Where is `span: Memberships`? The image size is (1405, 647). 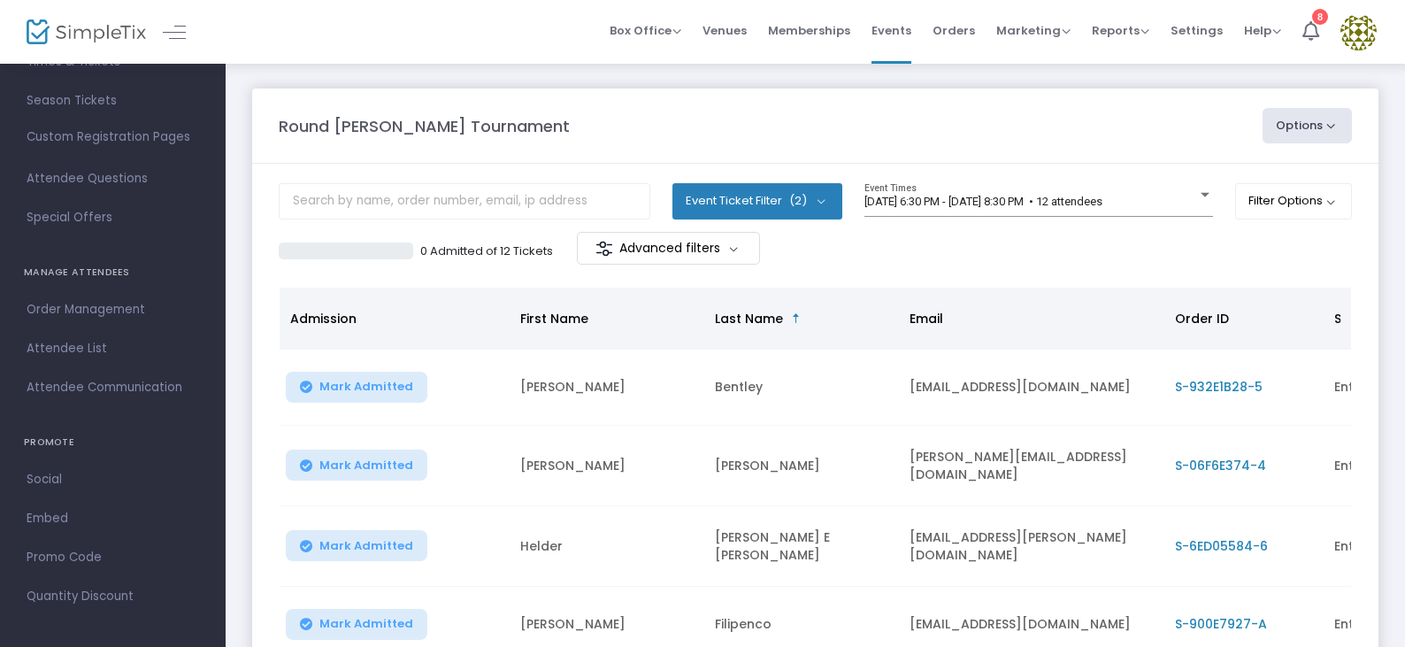 span: Memberships is located at coordinates (808, 30).